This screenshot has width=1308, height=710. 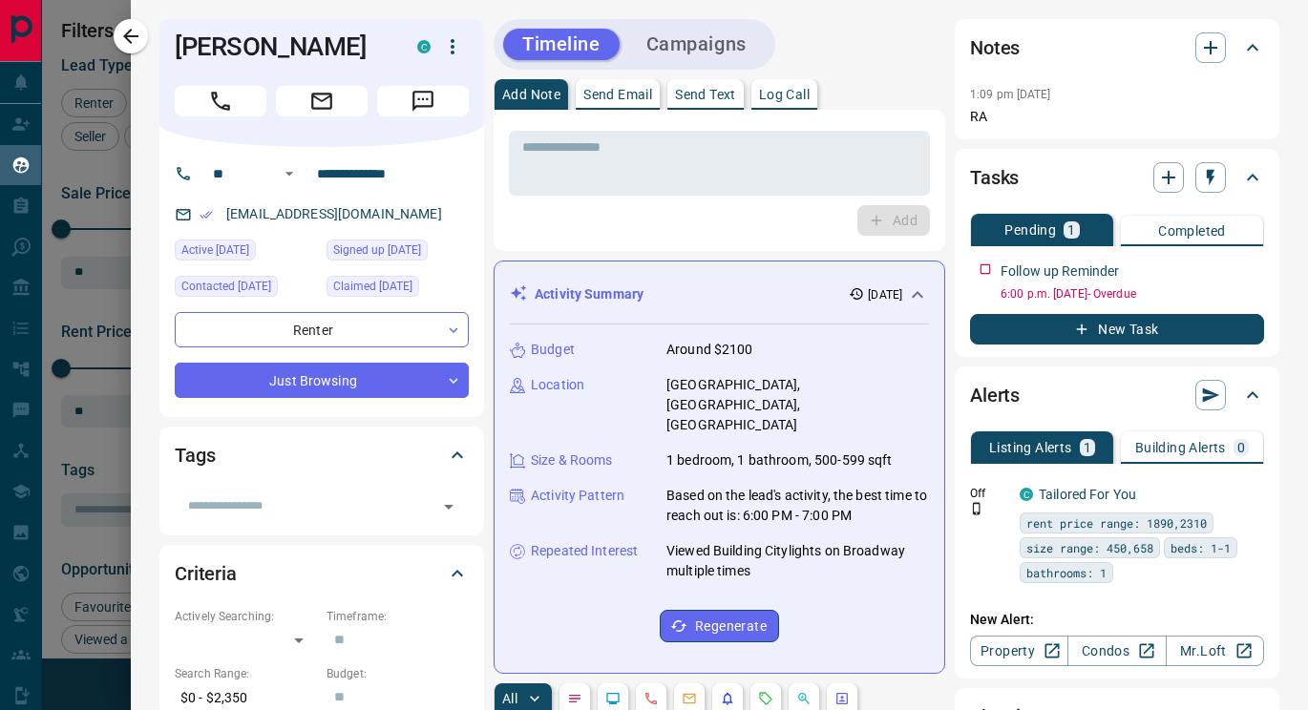 What do you see at coordinates (531, 95) in the screenshot?
I see `p: Add Note` at bounding box center [531, 95].